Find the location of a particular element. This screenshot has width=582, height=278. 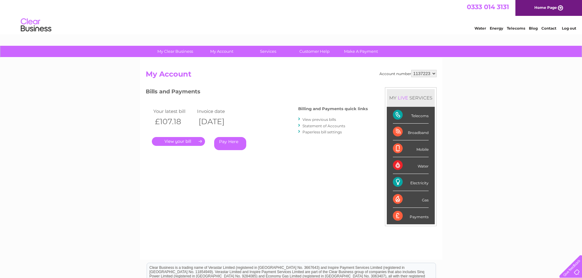

a: Energy is located at coordinates (497, 28).